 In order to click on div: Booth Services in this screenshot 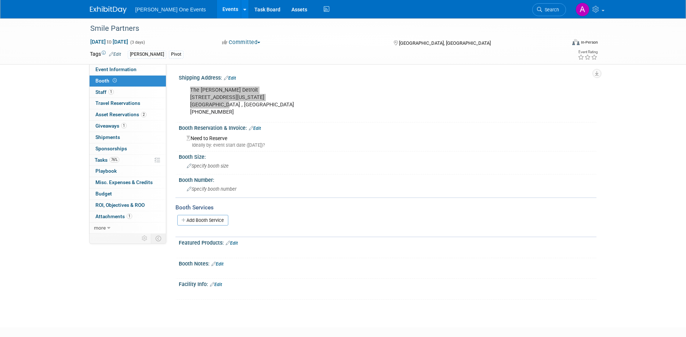, I will do `click(386, 208)`.